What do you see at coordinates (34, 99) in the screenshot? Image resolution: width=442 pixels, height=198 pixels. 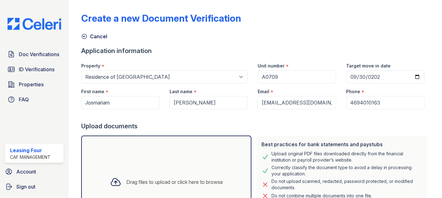 I see `a: FAQ` at bounding box center [34, 99].